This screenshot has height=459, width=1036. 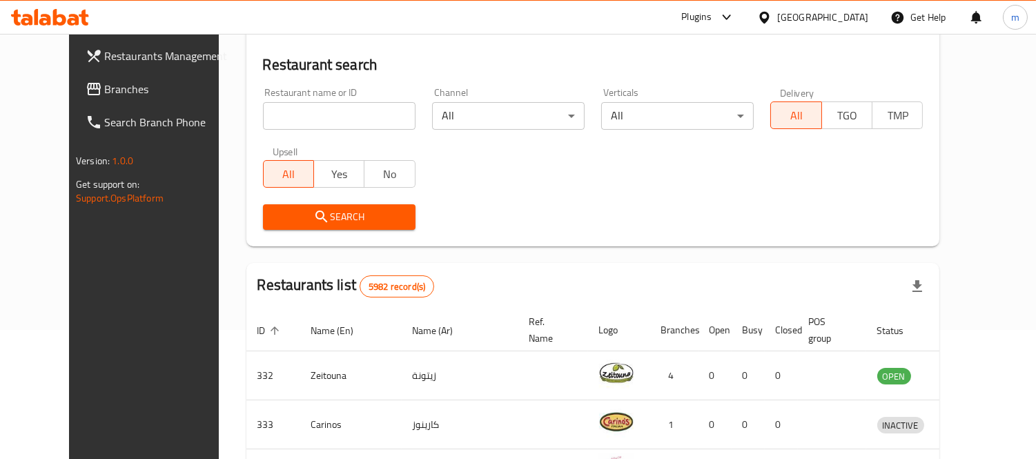 What do you see at coordinates (619, 330) in the screenshot?
I see `th: Logo` at bounding box center [619, 330].